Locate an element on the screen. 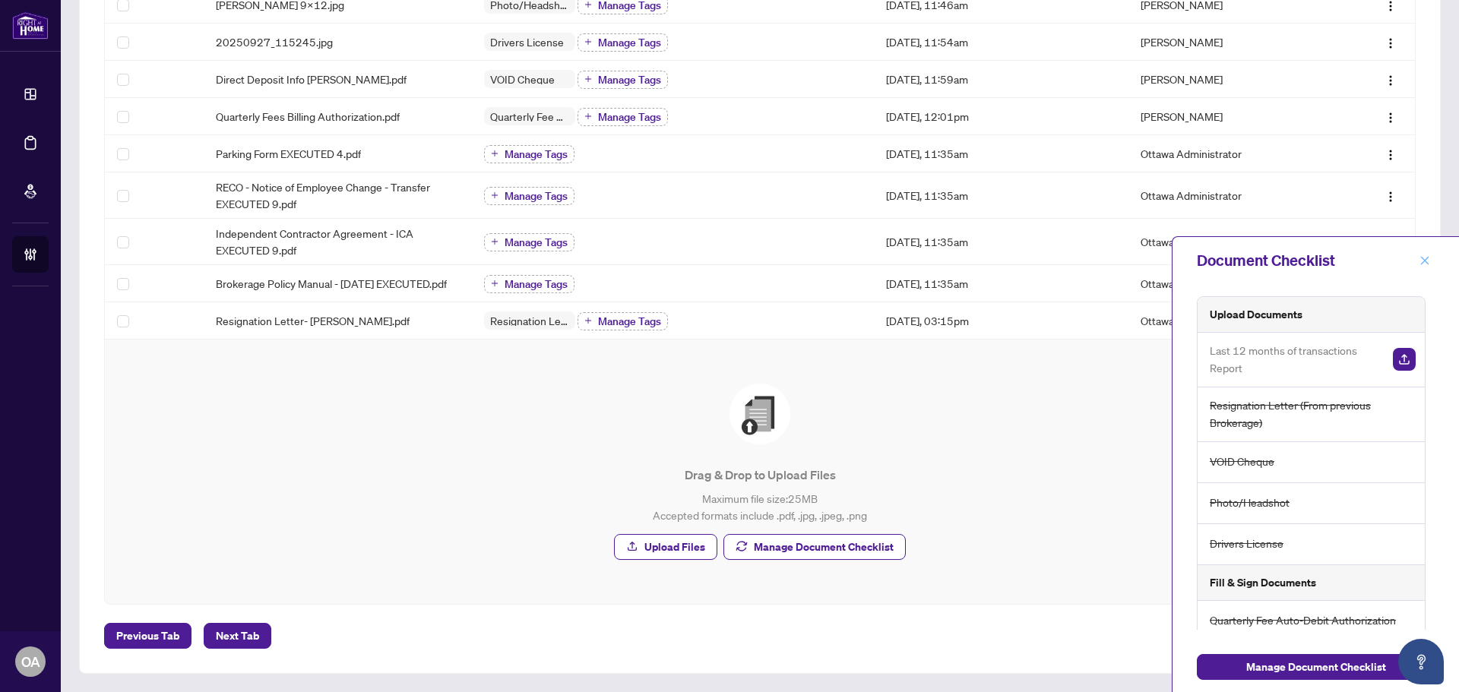 The width and height of the screenshot is (1459, 692). span: Last 12 months of transactions Report is located at coordinates (1295, 359).